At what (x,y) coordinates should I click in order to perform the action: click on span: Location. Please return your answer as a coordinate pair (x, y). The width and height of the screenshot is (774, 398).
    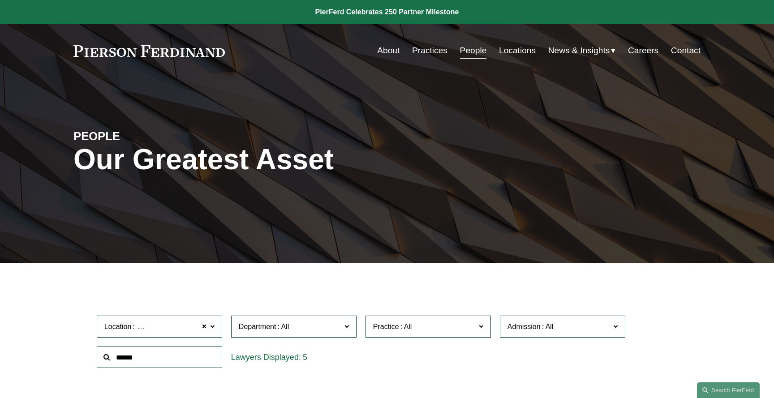
    Looking at the image, I should click on (118, 327).